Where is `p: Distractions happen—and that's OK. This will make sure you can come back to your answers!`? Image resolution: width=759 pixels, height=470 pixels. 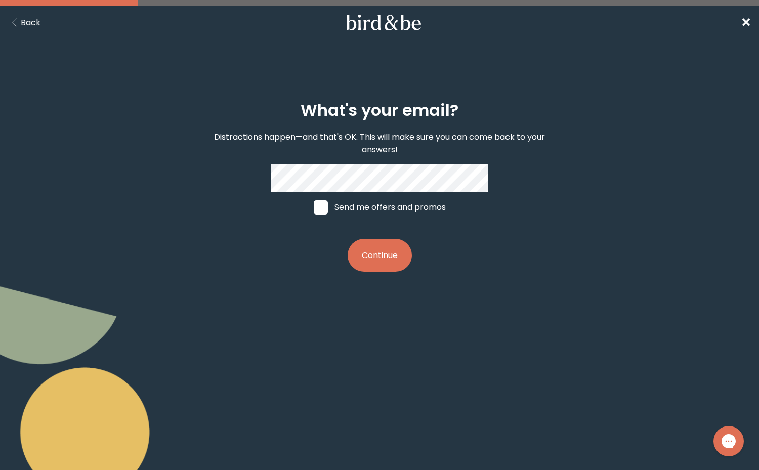 p: Distractions happen—and that's OK. This will make sure you can come back to your answers! is located at coordinates (379, 143).